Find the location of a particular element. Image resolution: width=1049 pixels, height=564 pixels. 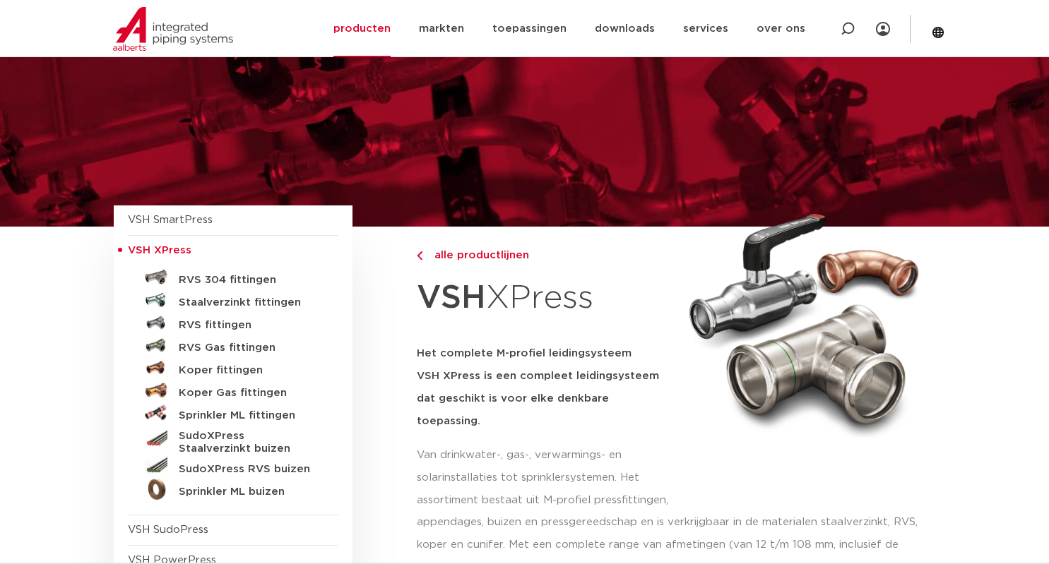

a: Koper fittingen is located at coordinates (233, 368).